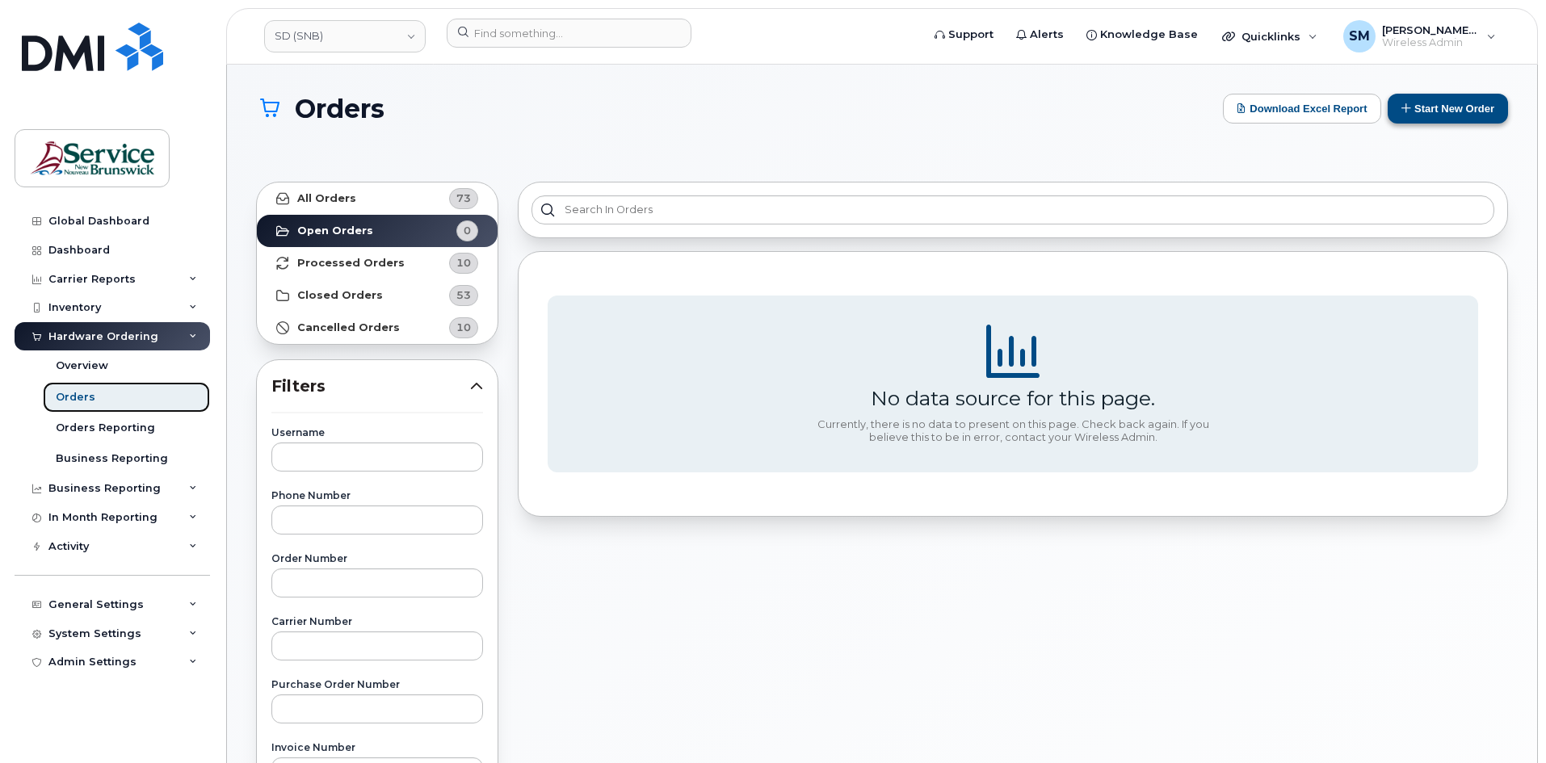  Describe the element at coordinates (377, 263) in the screenshot. I see `a: Processed Orders10` at that location.